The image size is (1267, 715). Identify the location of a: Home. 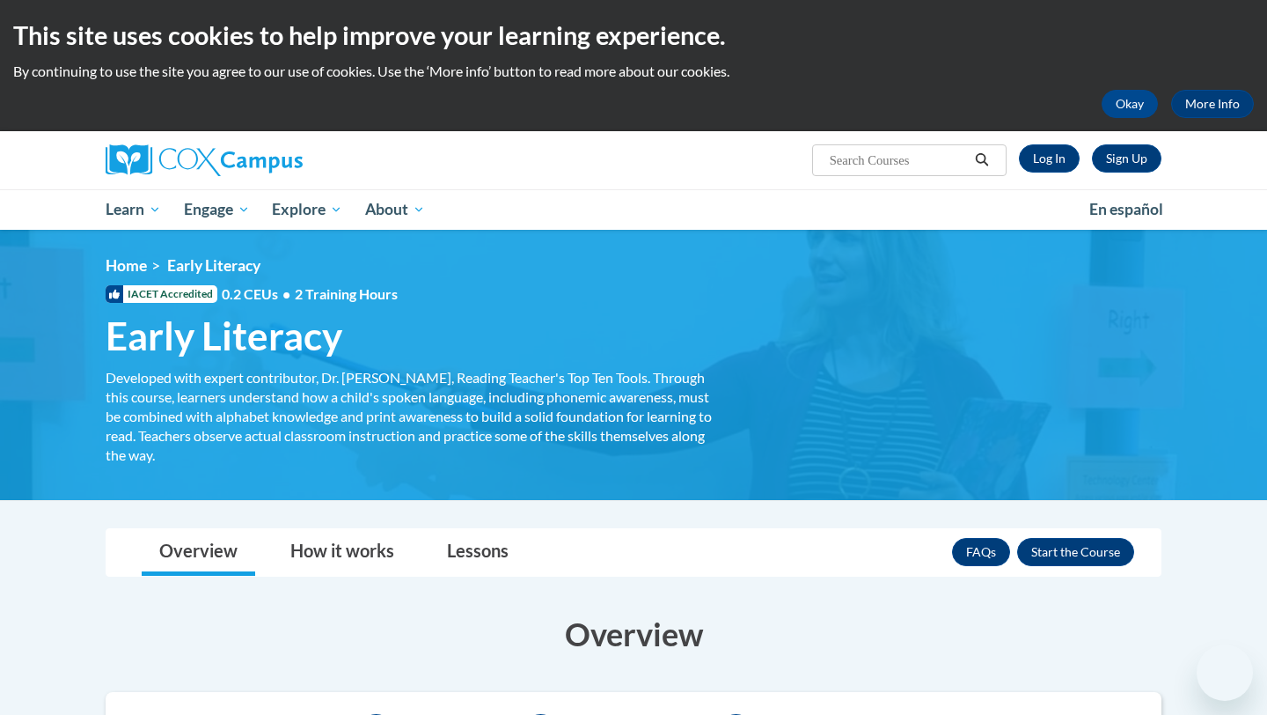
(126, 265).